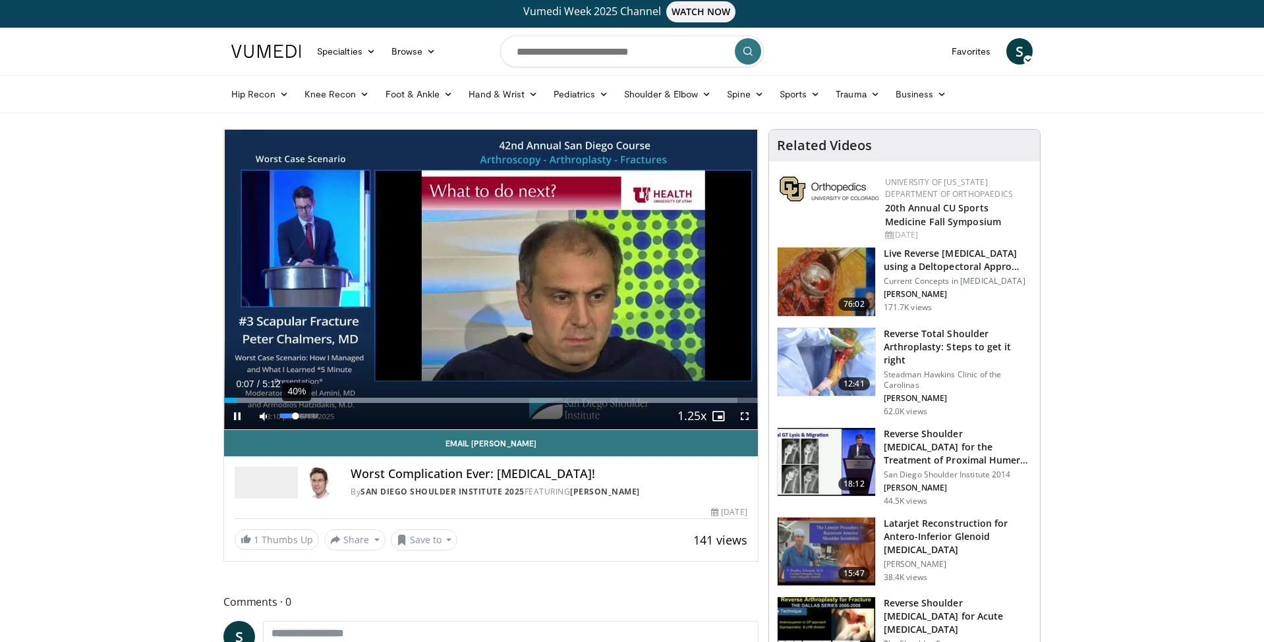 The height and width of the screenshot is (642, 1264). Describe the element at coordinates (854, 574) in the screenshot. I see `span: 15:47` at that location.